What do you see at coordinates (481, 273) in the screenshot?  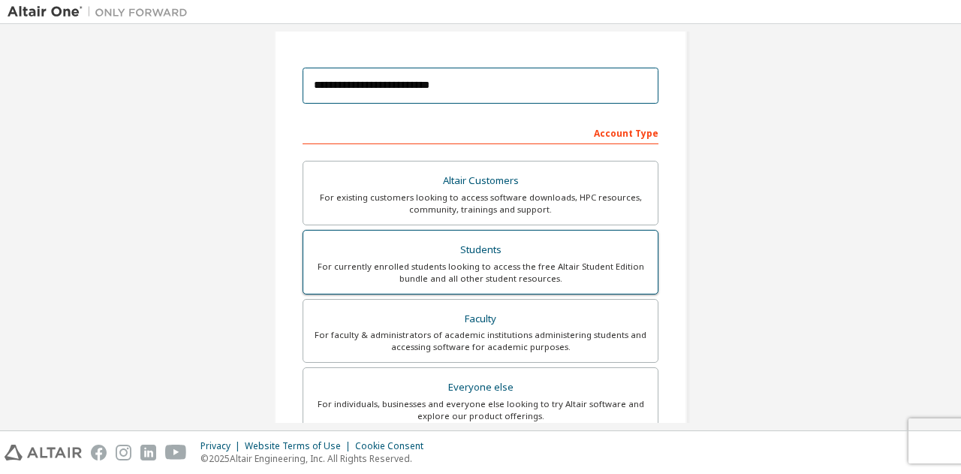 I see `div: For currently enrolled students looking to access the free Altair Student Edition bundle and all ...` at bounding box center [481, 273].